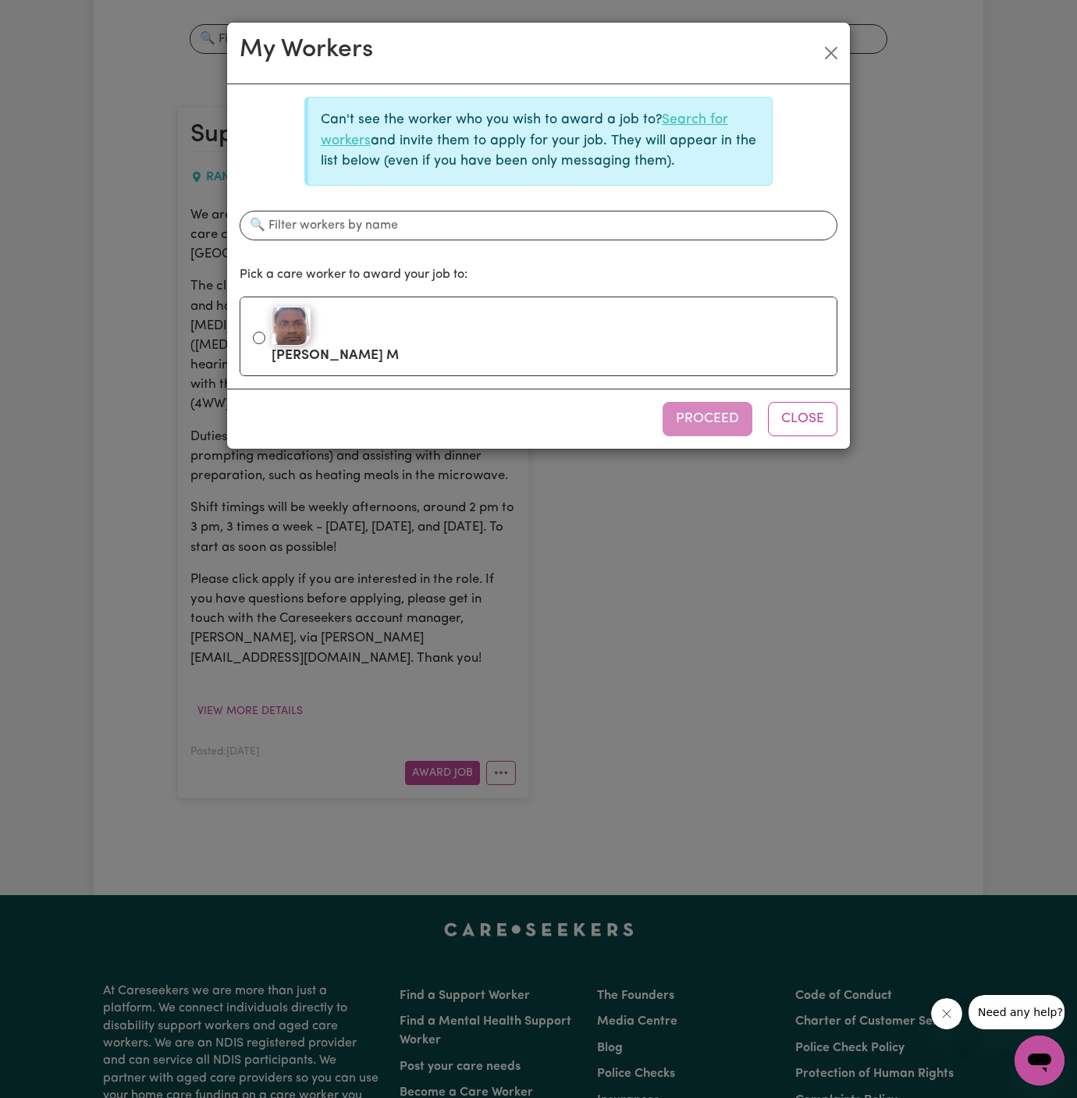 Image resolution: width=1077 pixels, height=1098 pixels. What do you see at coordinates (539, 226) in the screenshot?
I see `input: 🔍 Filter workers by name` at bounding box center [539, 226].